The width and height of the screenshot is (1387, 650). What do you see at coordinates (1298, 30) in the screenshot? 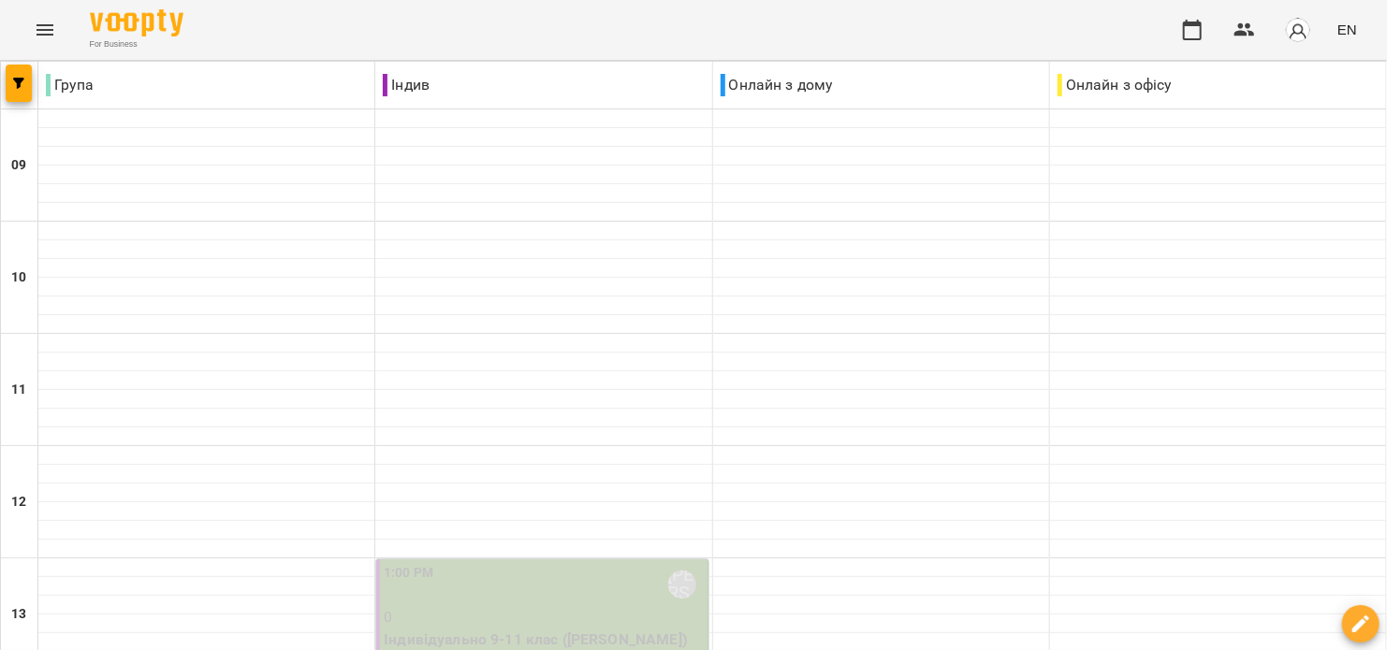
I see `img: avatar_s.png` at bounding box center [1298, 30].